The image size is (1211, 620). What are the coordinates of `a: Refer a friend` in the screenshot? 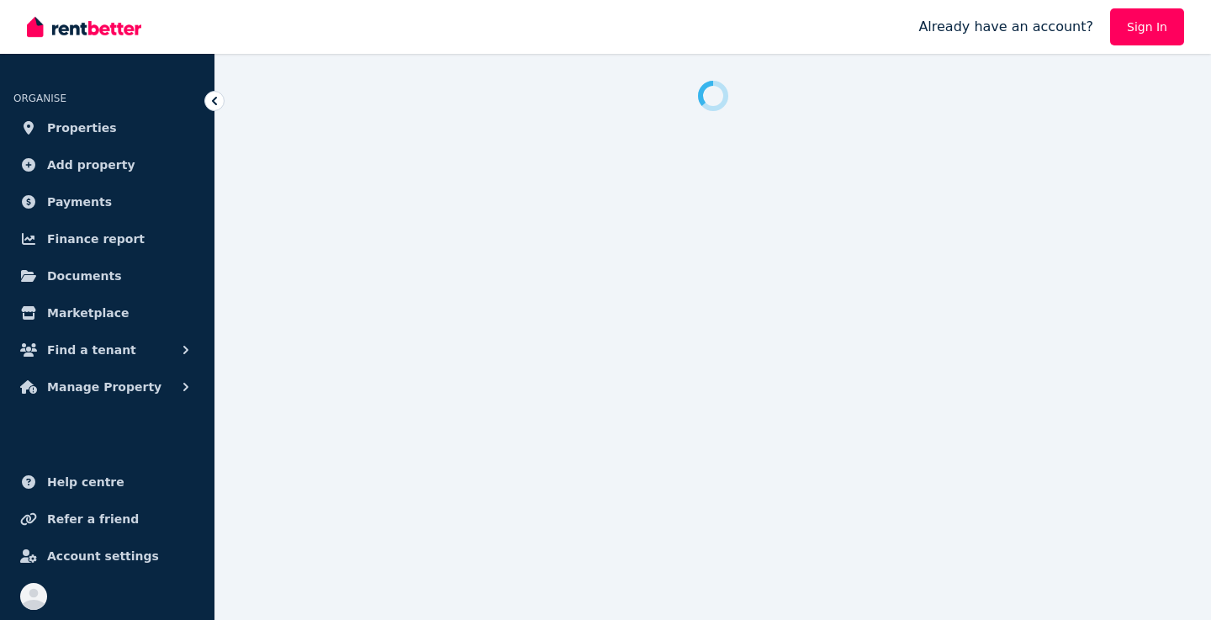 It's located at (107, 519).